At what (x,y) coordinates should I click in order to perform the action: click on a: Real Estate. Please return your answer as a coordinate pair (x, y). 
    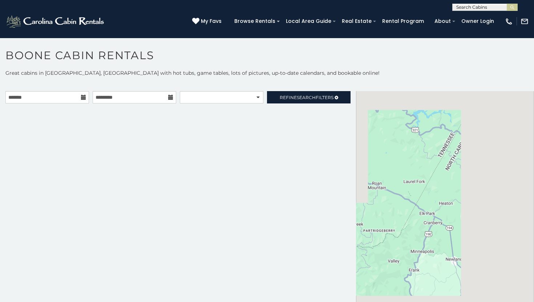
    Looking at the image, I should click on (357, 21).